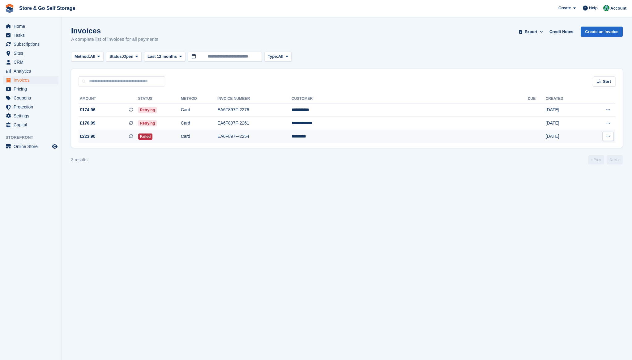 This screenshot has height=360, width=632. Describe the element at coordinates (601, 32) in the screenshot. I see `a: Create an Invoice` at that location.